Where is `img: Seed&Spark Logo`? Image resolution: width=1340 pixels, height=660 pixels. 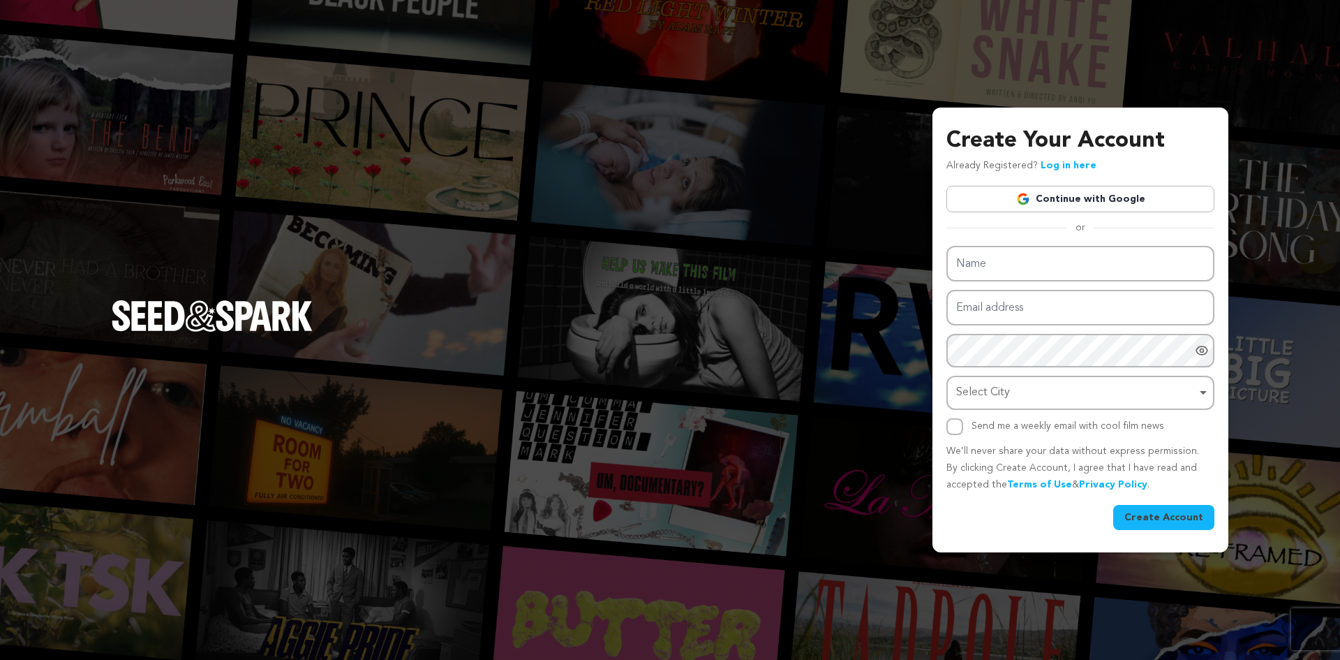
img: Seed&Spark Logo is located at coordinates (212, 316).